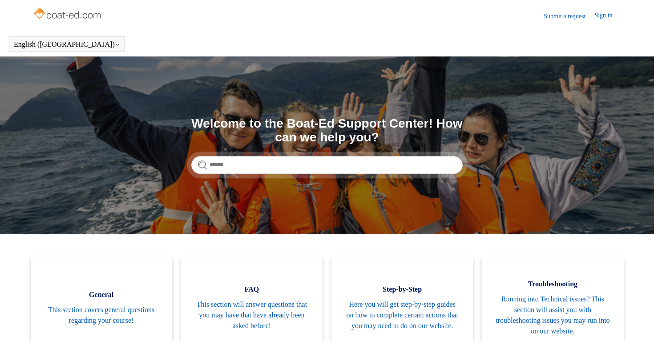  What do you see at coordinates (101, 315) in the screenshot?
I see `span: This section covers general questions regarding your course!` at bounding box center [101, 315].